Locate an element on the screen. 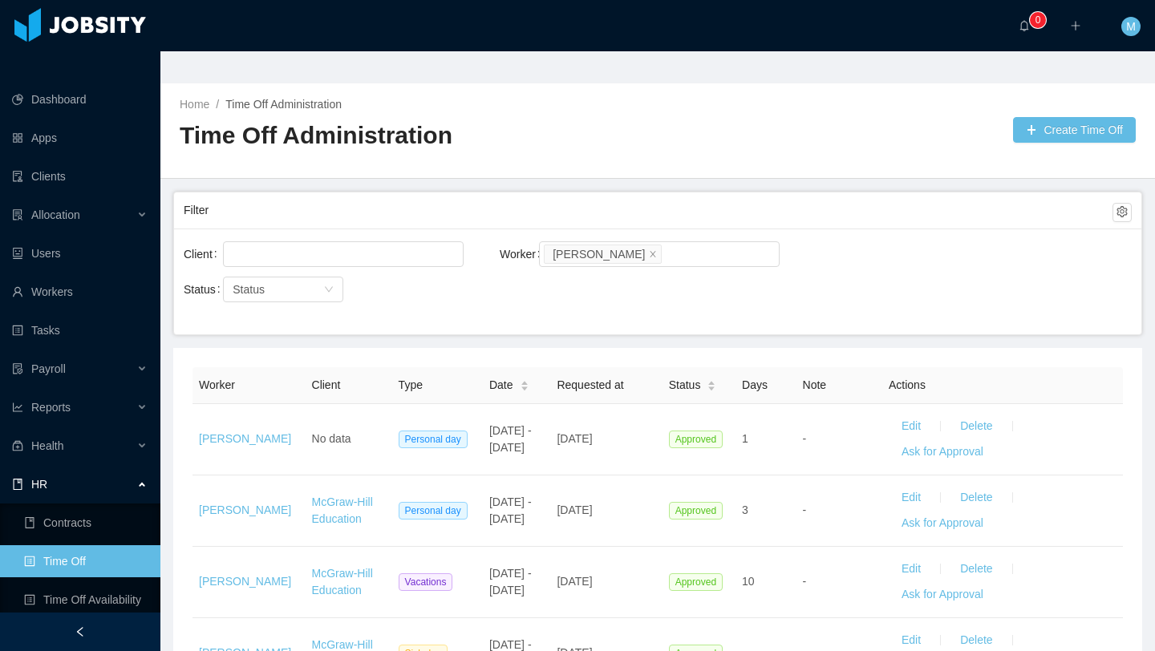  i: icon: file-protect is located at coordinates (18, 369).